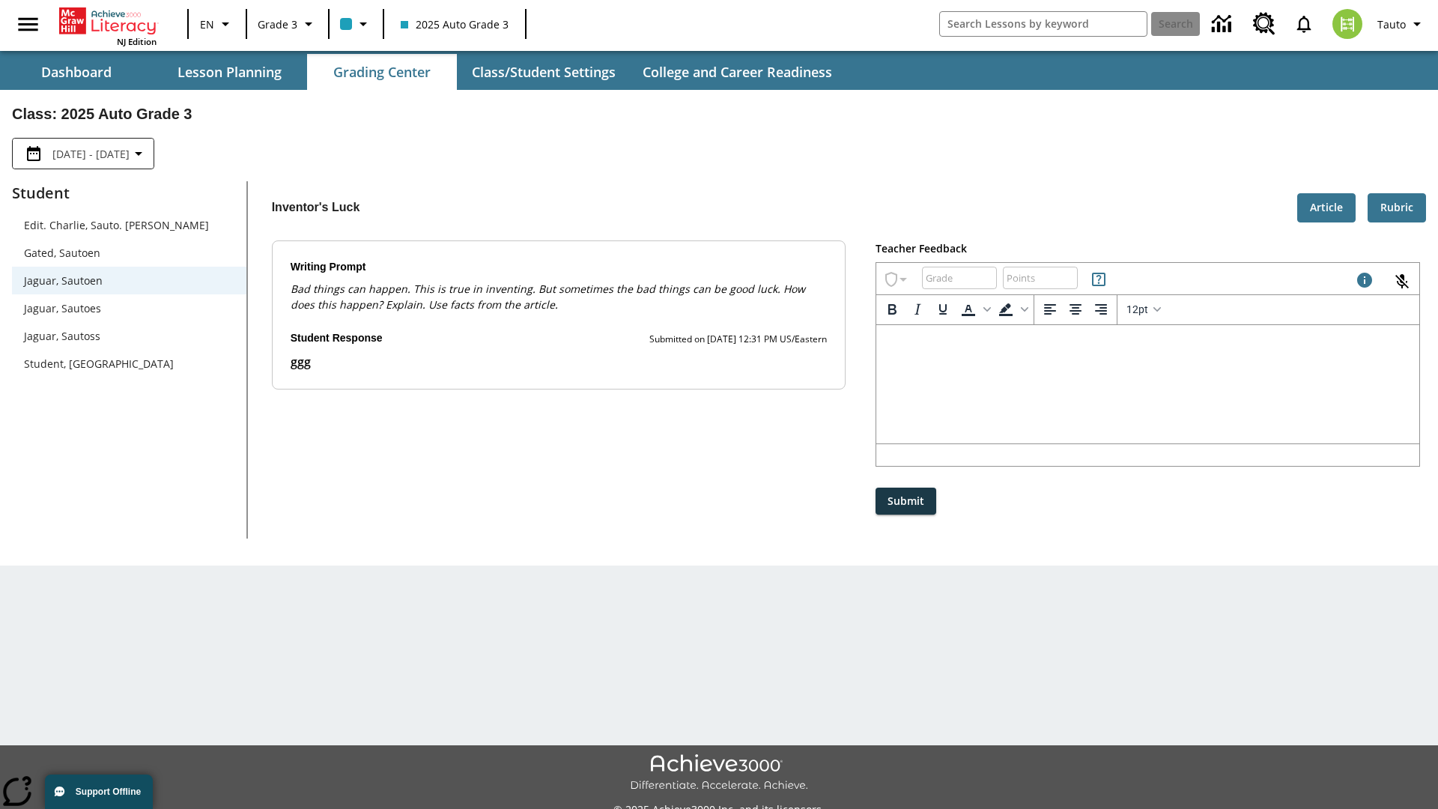  What do you see at coordinates (129, 336) in the screenshot?
I see `div: Jaguar, Sautoss` at bounding box center [129, 336].